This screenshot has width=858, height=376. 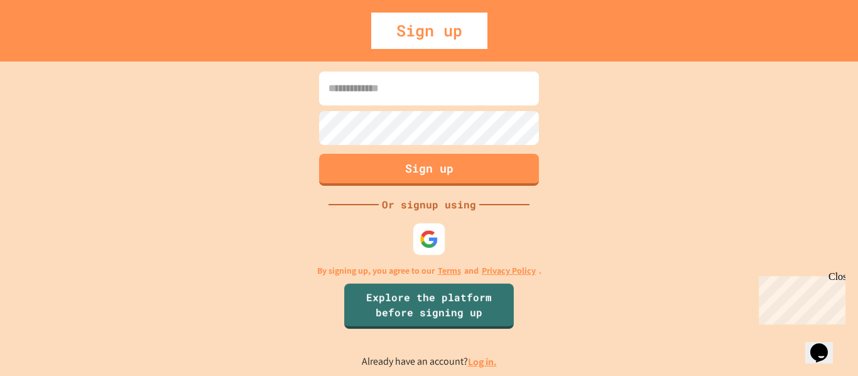 What do you see at coordinates (449, 271) in the screenshot?
I see `a: Terms` at bounding box center [449, 271].